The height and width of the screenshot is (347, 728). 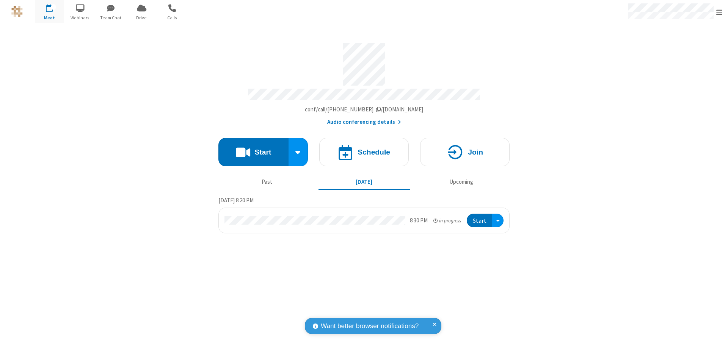 I want to click on div: 1, so click(x=53, y=7).